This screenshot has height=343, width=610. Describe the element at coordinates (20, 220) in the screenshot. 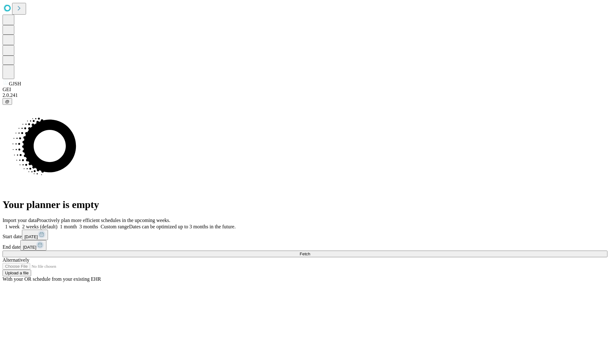

I see `span: Import your data` at that location.